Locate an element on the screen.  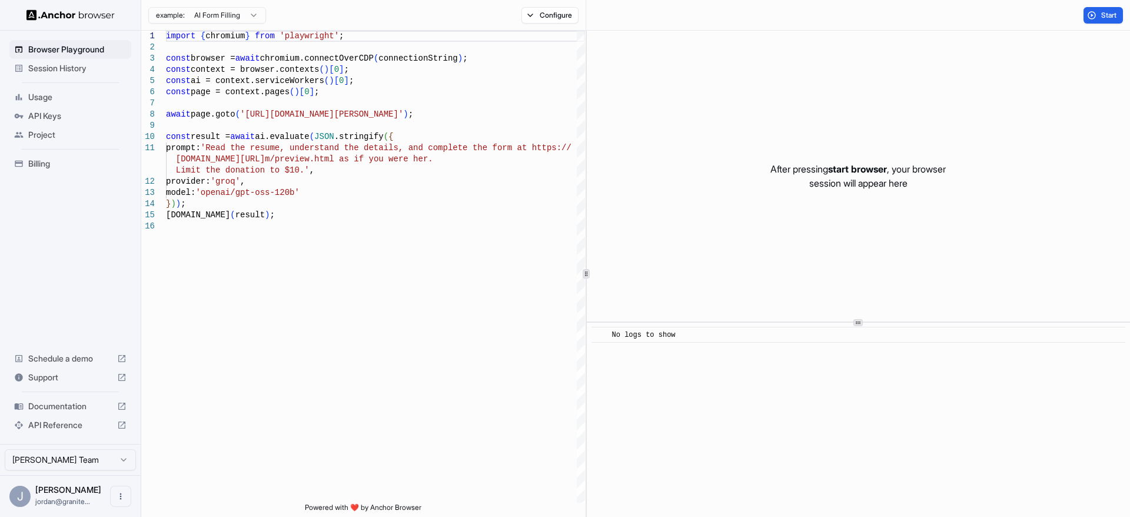
span: result = is located at coordinates (210, 137).